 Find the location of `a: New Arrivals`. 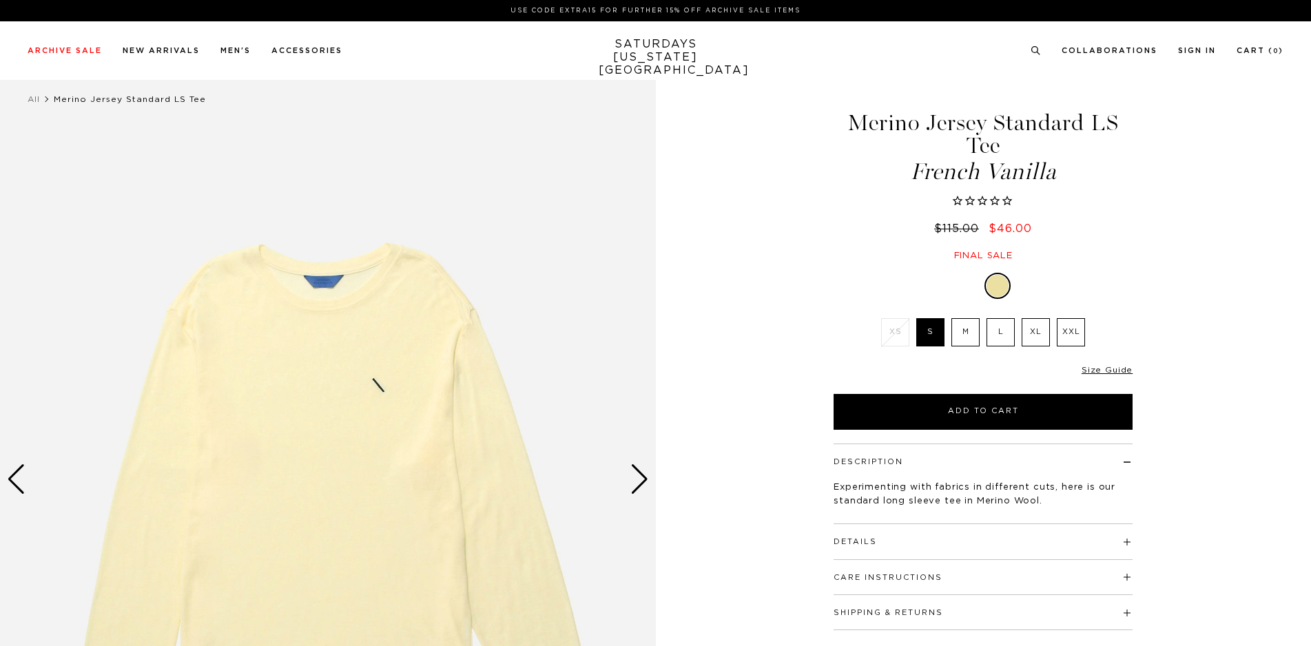

a: New Arrivals is located at coordinates (161, 50).